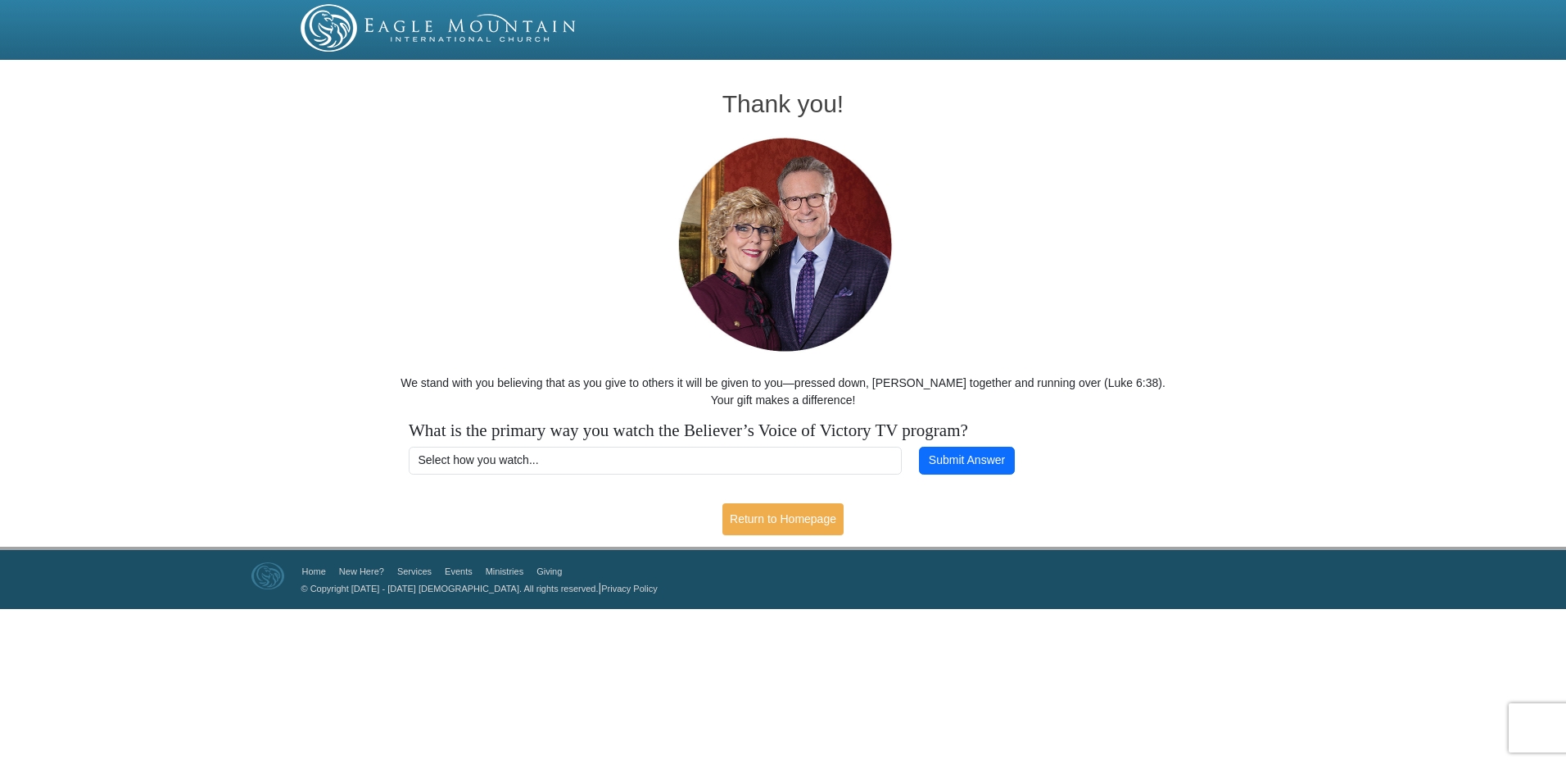 The image size is (1566, 764). Describe the element at coordinates (314, 571) in the screenshot. I see `a: Home` at that location.